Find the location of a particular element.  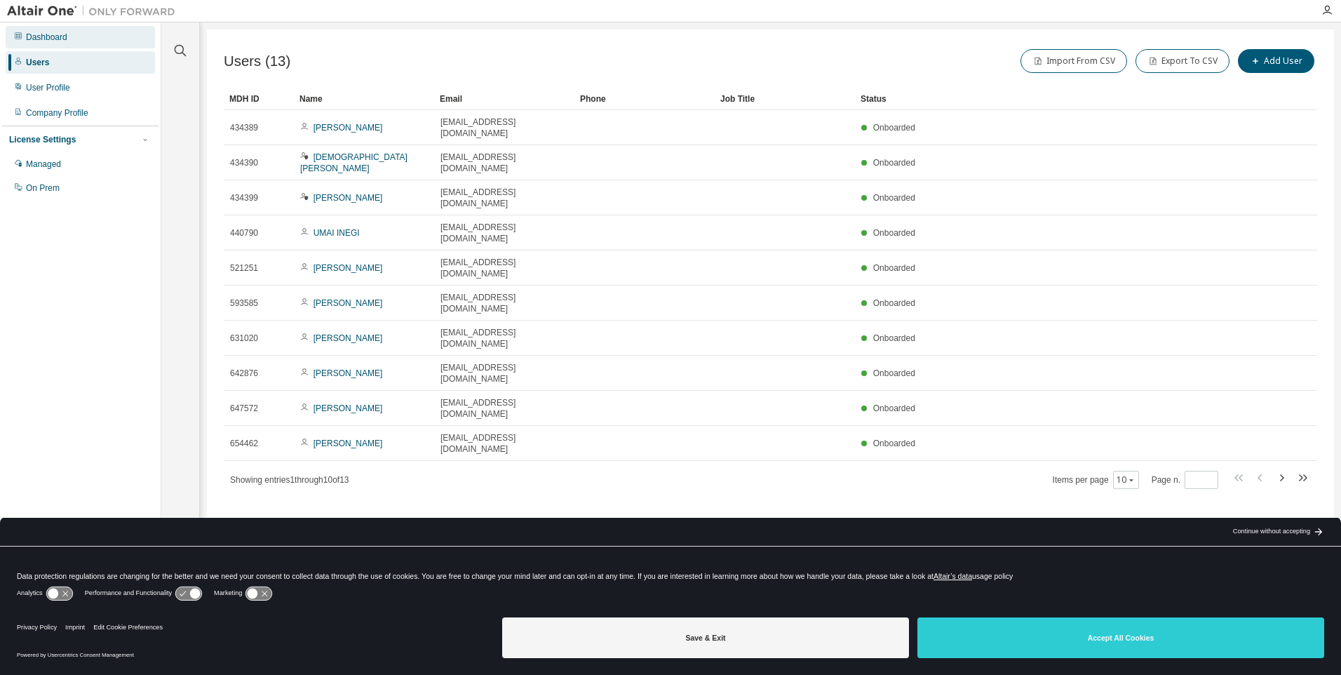

button: 10 is located at coordinates (1126, 480).